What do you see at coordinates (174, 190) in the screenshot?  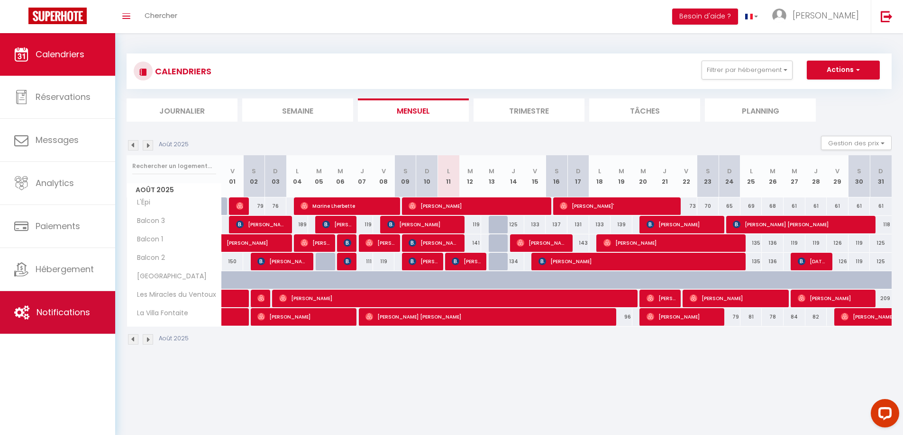 I see `span: Août 2025` at bounding box center [174, 190].